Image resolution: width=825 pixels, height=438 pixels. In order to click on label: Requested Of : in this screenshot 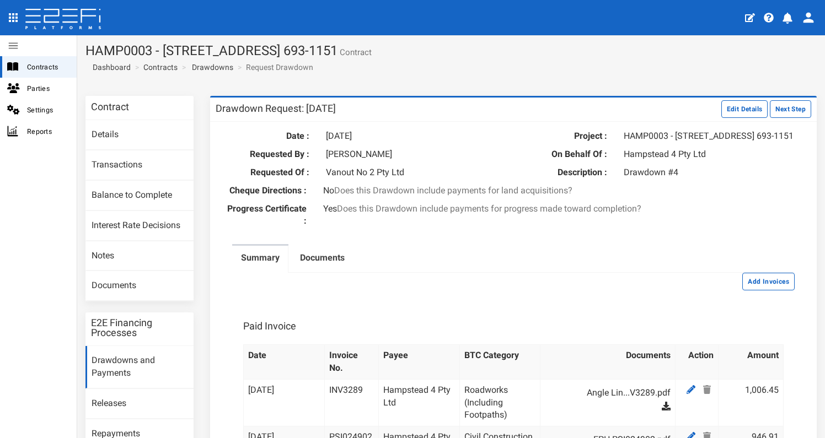, I will do `click(271, 173)`.